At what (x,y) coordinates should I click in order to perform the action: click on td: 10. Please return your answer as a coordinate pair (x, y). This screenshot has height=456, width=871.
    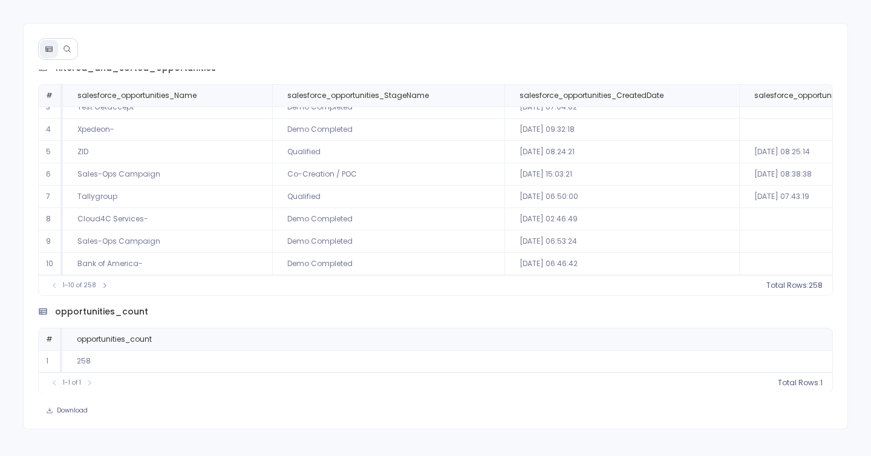
    Looking at the image, I should click on (51, 264).